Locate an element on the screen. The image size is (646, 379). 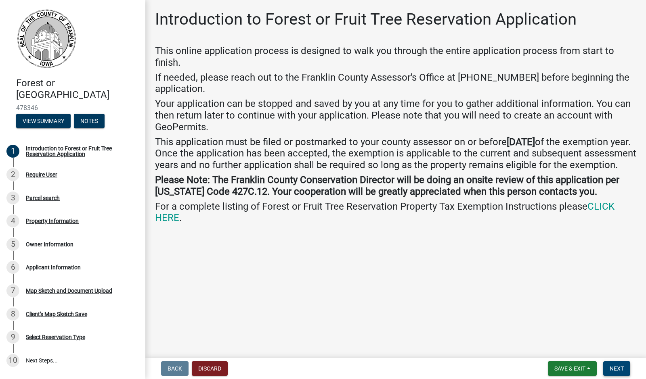
button: Notes is located at coordinates (89, 121).